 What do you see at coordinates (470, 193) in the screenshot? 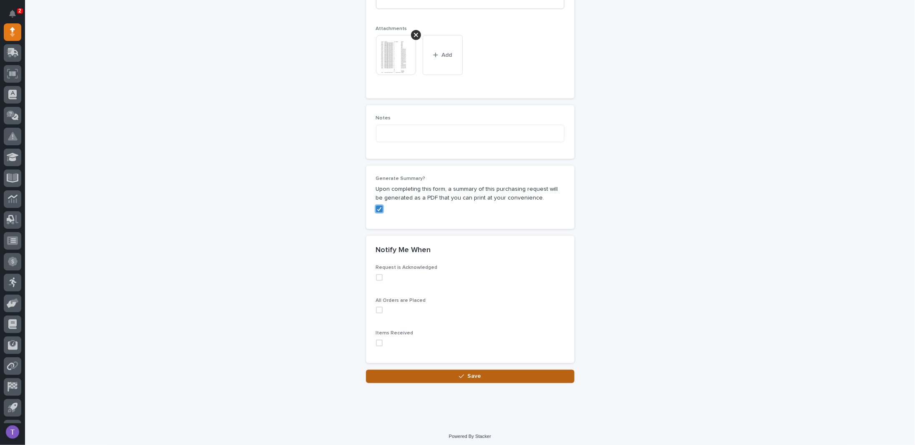
I see `p: Upon completing this form, a summary of this purchasing request will be generated as a PDF that y...` at bounding box center [470, 193].